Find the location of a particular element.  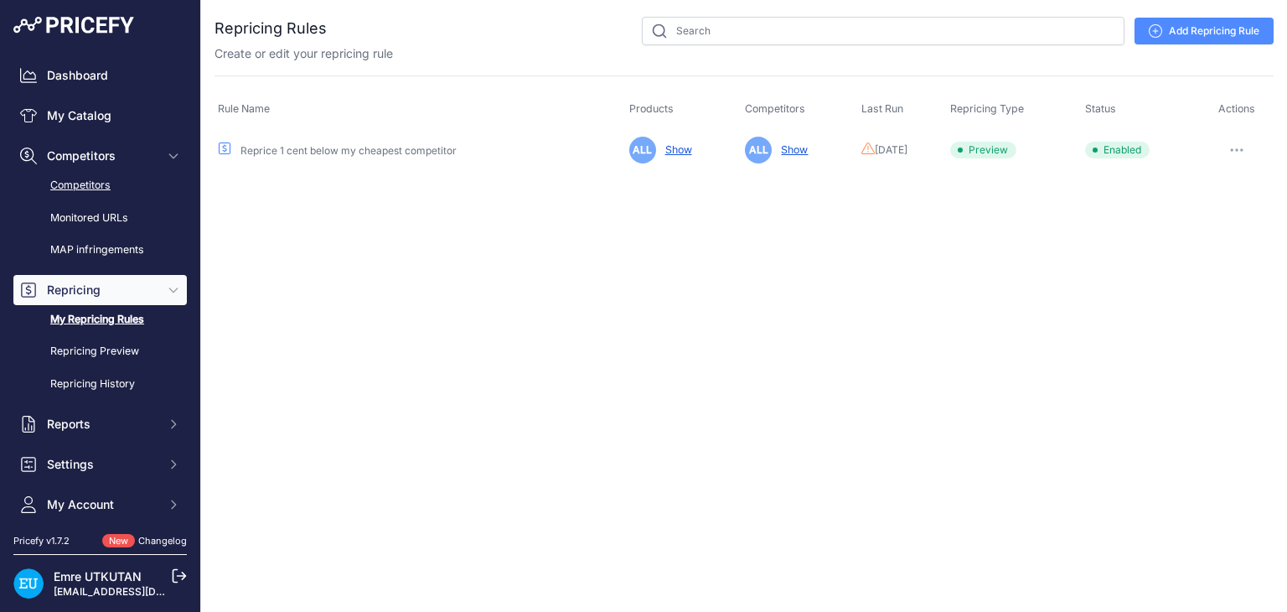

button: My Account is located at coordinates (100, 504).